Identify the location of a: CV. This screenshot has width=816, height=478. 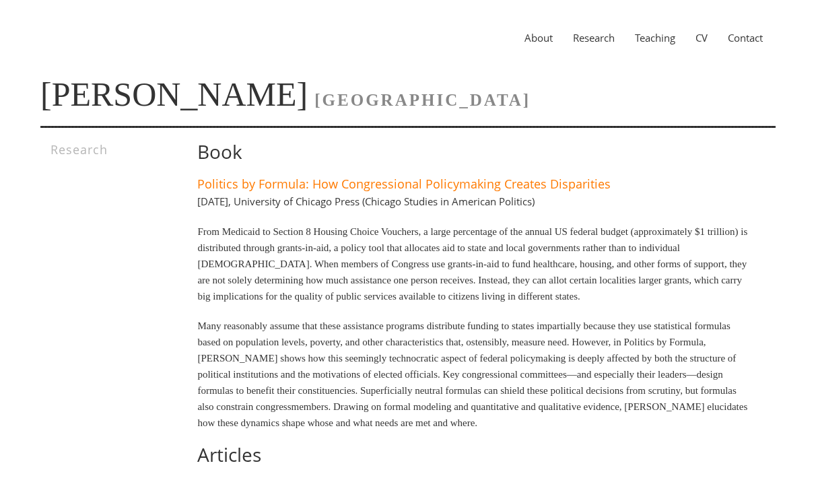
(701, 38).